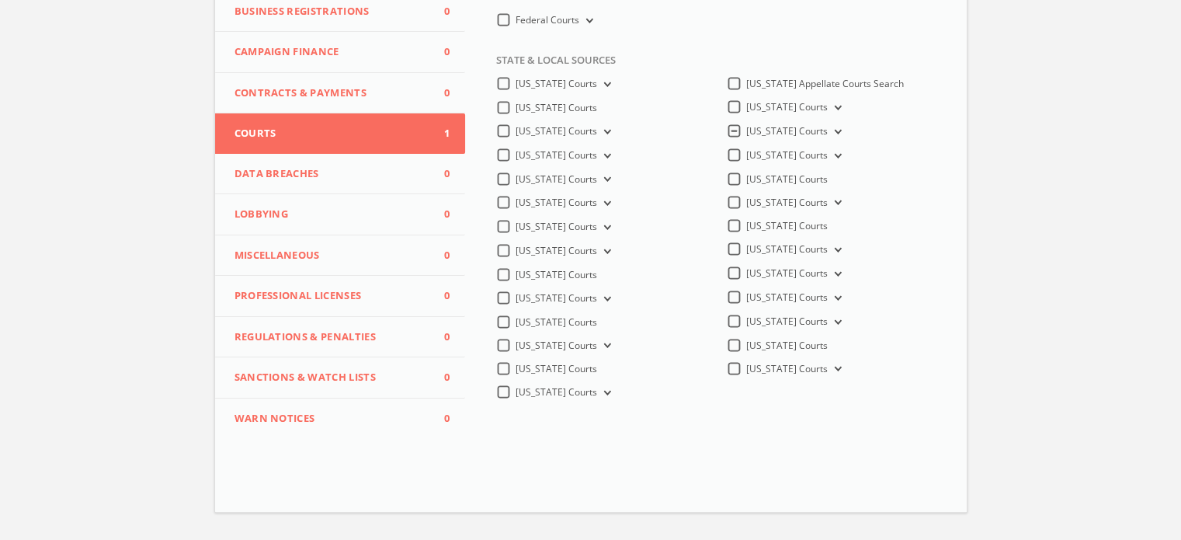 The height and width of the screenshot is (540, 1181). I want to click on span: Professional Licenses, so click(331, 296).